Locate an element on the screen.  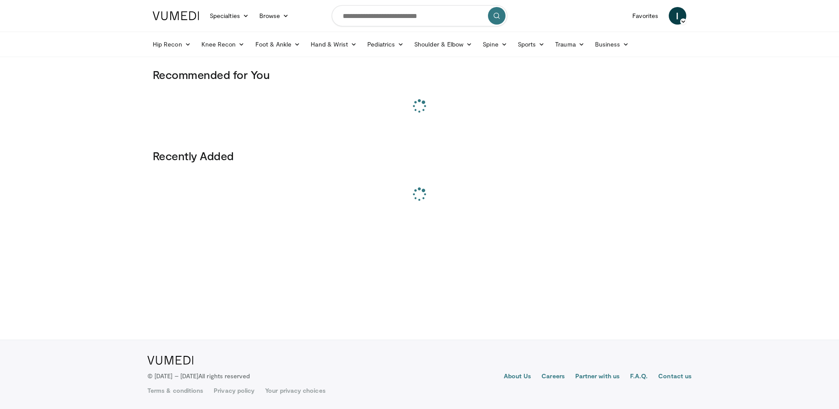
a: Sports is located at coordinates (531, 44).